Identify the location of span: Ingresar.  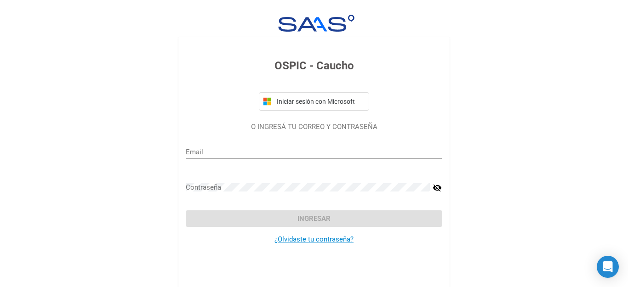
(314, 219).